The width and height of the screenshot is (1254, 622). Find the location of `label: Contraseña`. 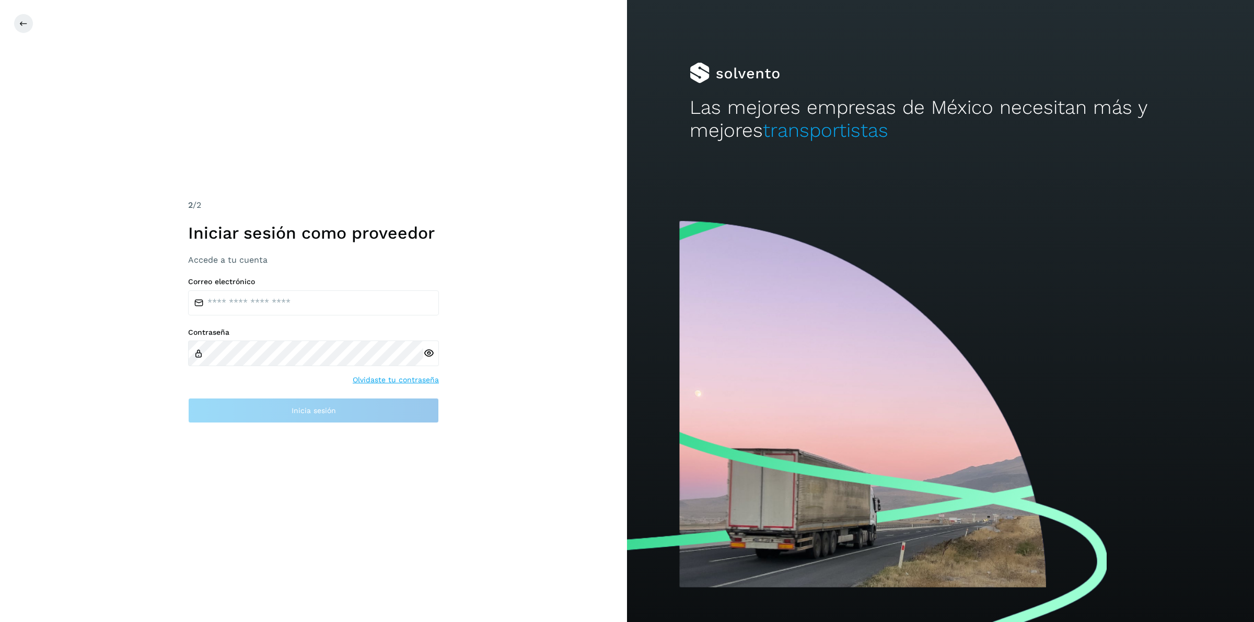

label: Contraseña is located at coordinates (313, 332).